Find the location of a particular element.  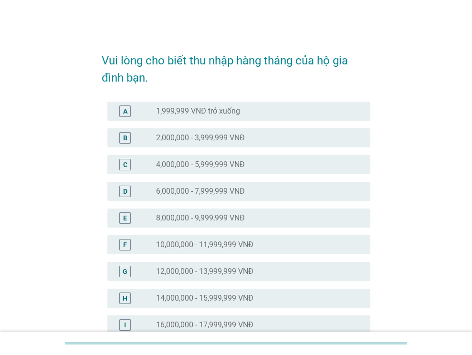

label: 16,000,000 - 17,999,999 VNĐ is located at coordinates (205, 325).